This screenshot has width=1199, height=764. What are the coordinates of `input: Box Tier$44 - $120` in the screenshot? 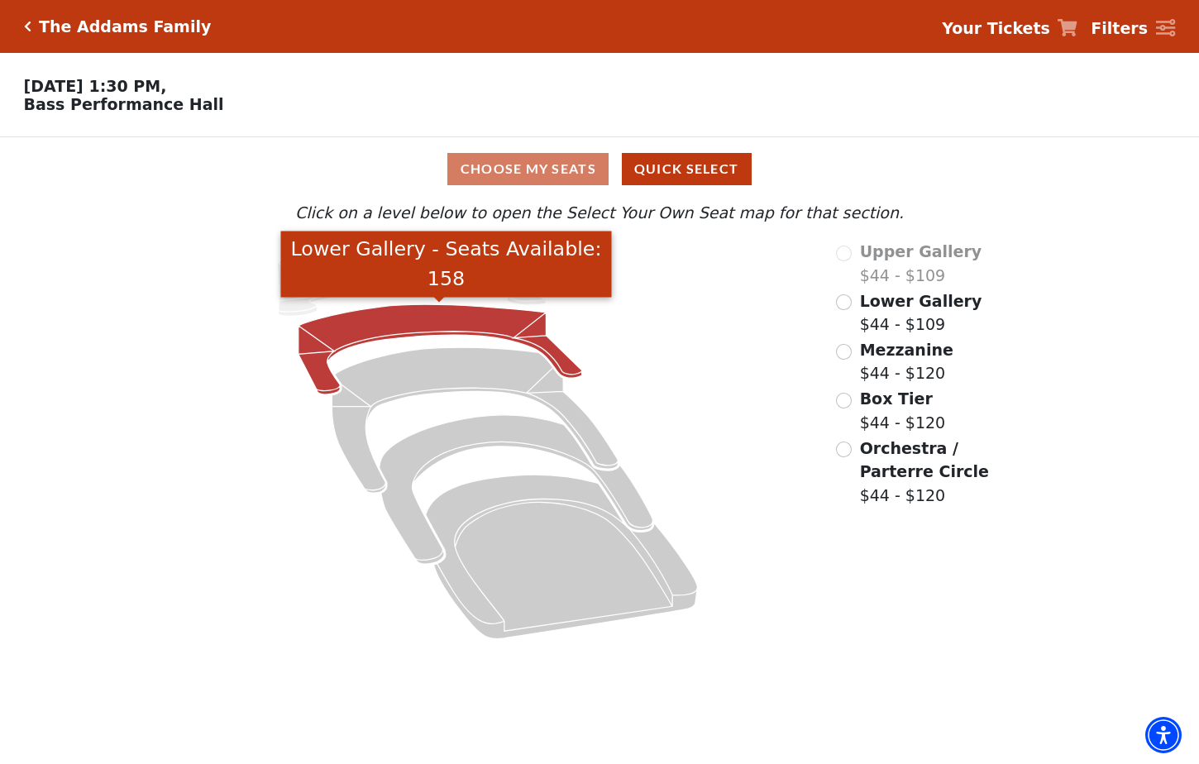 It's located at (843, 400).